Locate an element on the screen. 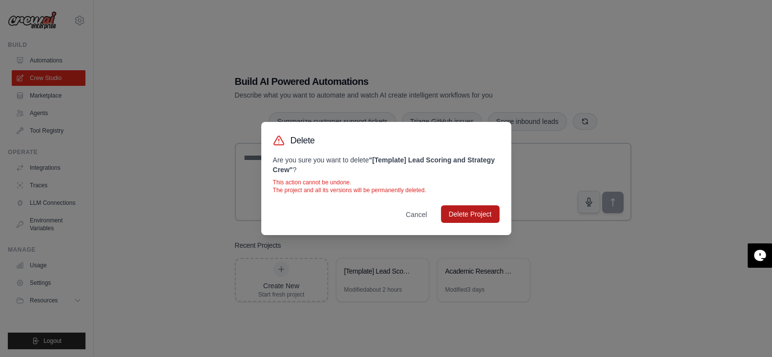 This screenshot has width=772, height=357. strong: " [Template] Lead Scoring and Strategy Crew " is located at coordinates (384, 165).